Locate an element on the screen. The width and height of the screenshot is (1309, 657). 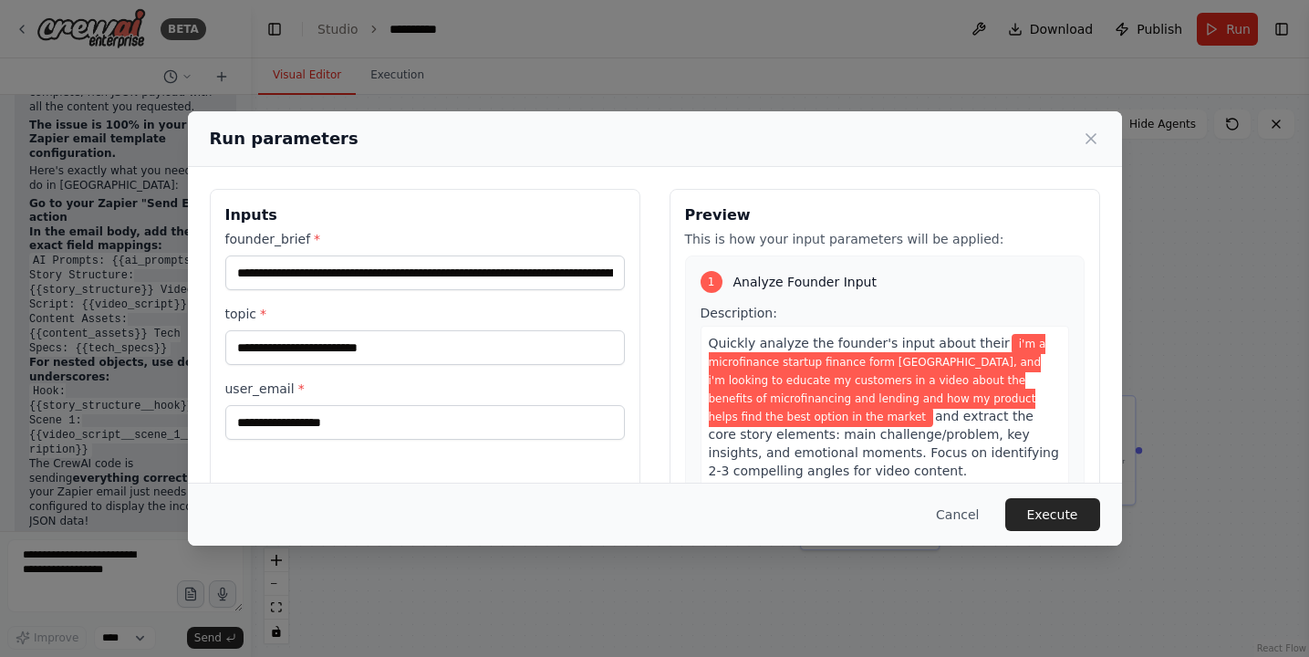
label: founder_brief is located at coordinates (425, 239).